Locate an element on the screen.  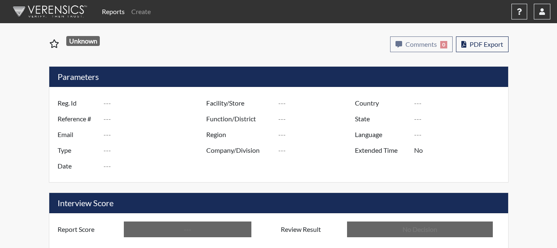
label: Type is located at coordinates (77, 150).